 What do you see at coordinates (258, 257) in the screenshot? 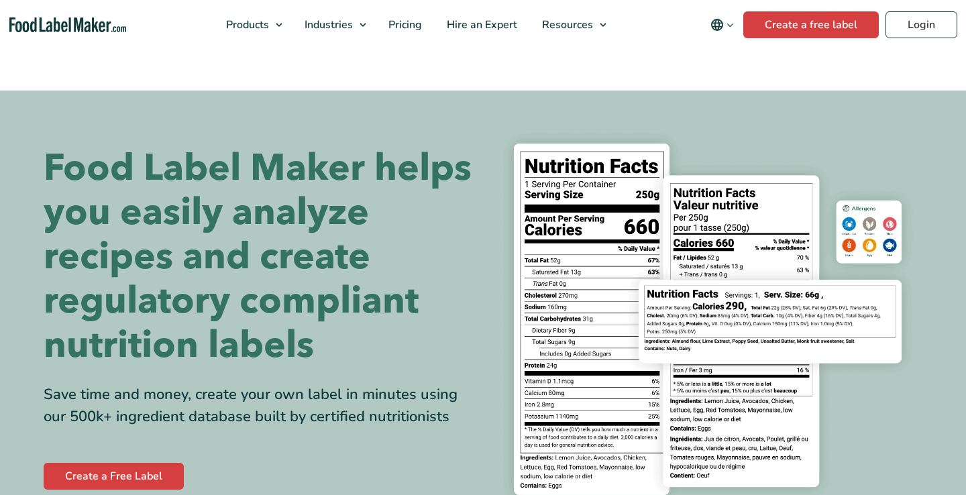
I see `h1: Food Label Maker helps you easily analyze recipes and create regulatory compliant nutrition labels` at bounding box center [258, 257].